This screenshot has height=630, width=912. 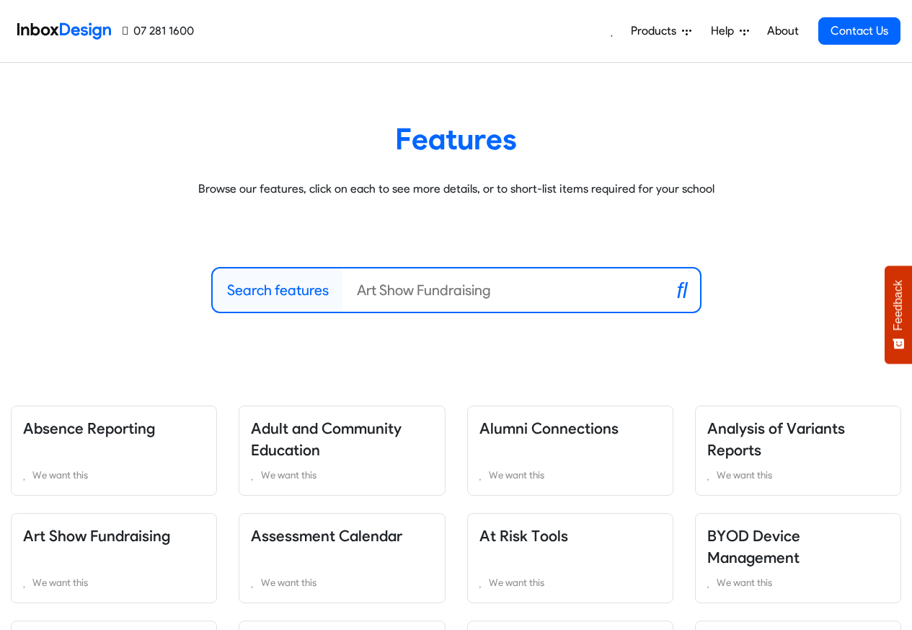 I want to click on heading: Features, so click(x=456, y=138).